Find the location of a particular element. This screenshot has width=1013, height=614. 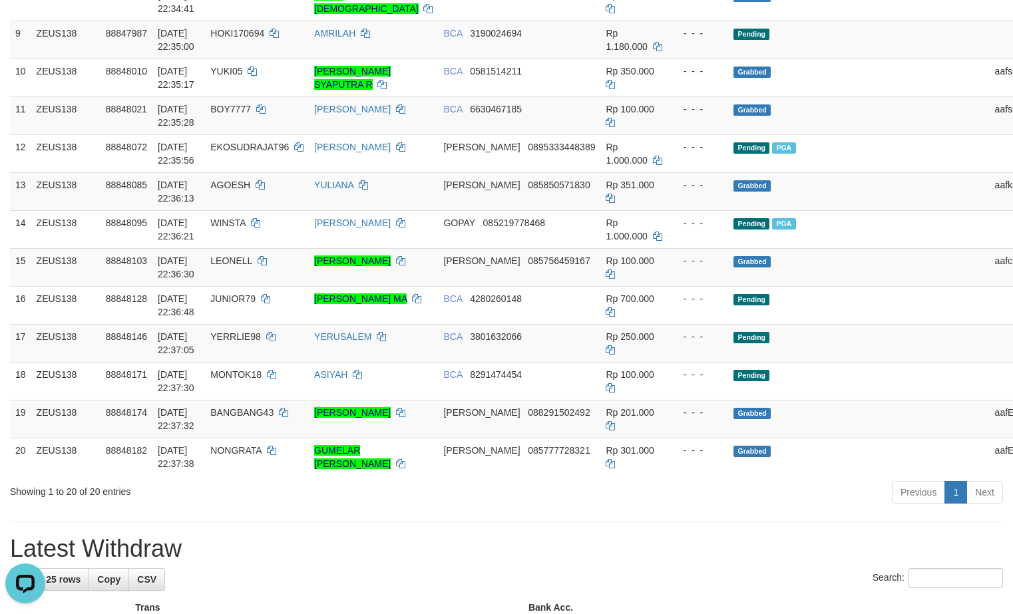

span: 88848171 is located at coordinates (126, 375).